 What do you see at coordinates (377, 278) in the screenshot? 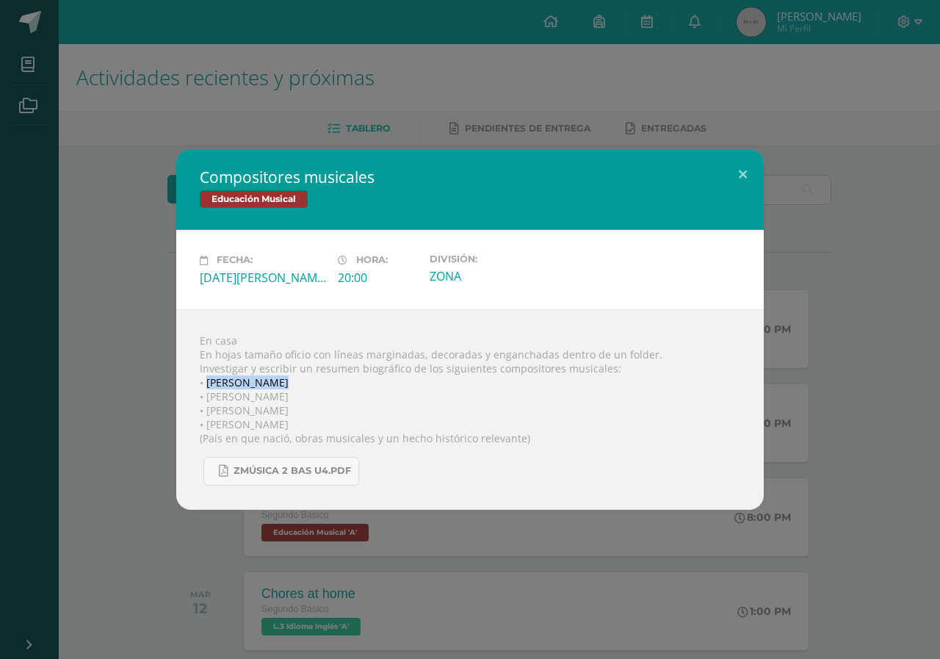
I see `div: 20:00` at bounding box center [377, 278].